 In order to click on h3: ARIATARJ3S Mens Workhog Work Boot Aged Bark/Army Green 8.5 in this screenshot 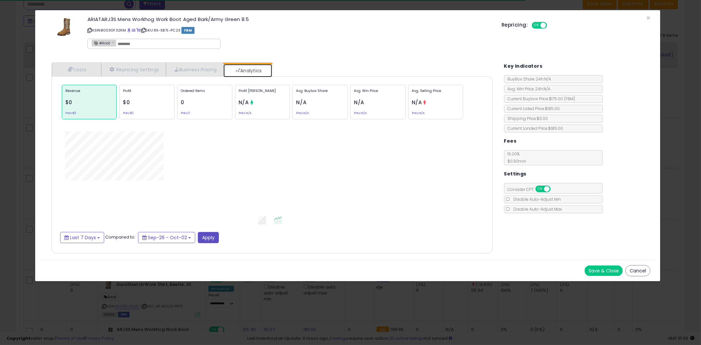, I will do `click(290, 19)`.